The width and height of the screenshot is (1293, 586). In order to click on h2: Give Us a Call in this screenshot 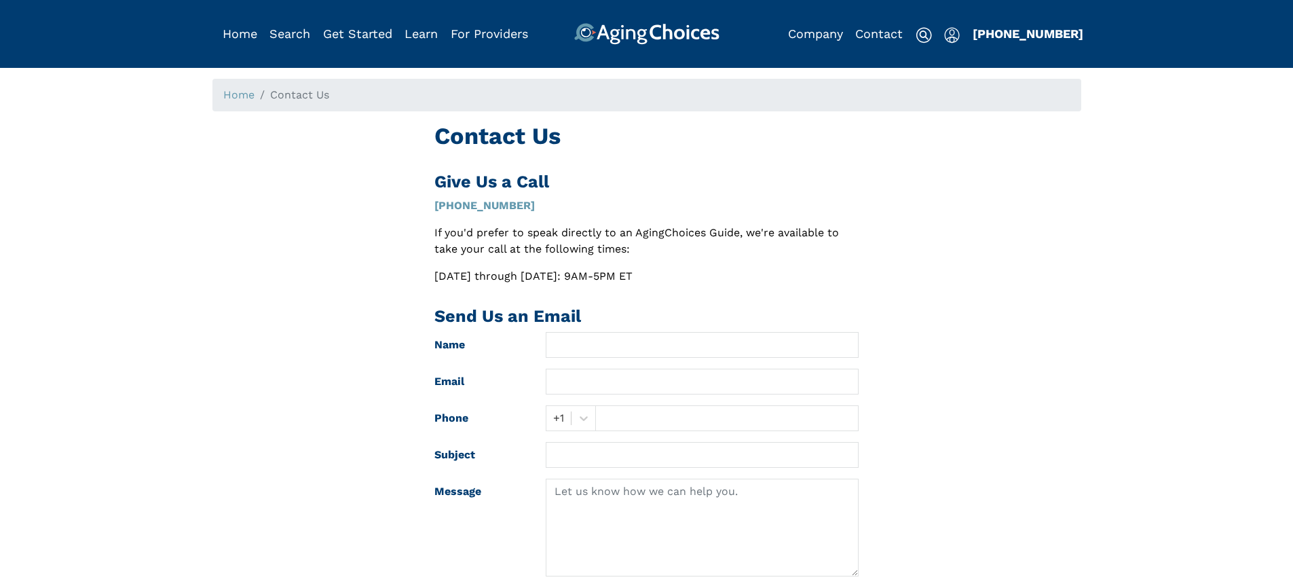, I will do `click(646, 182)`.